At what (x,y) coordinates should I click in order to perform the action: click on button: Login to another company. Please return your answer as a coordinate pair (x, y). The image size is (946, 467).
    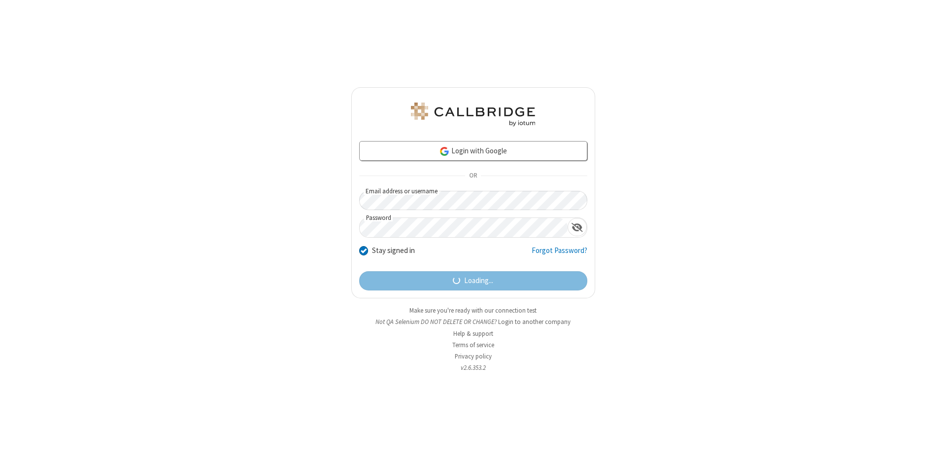
    Looking at the image, I should click on (534, 321).